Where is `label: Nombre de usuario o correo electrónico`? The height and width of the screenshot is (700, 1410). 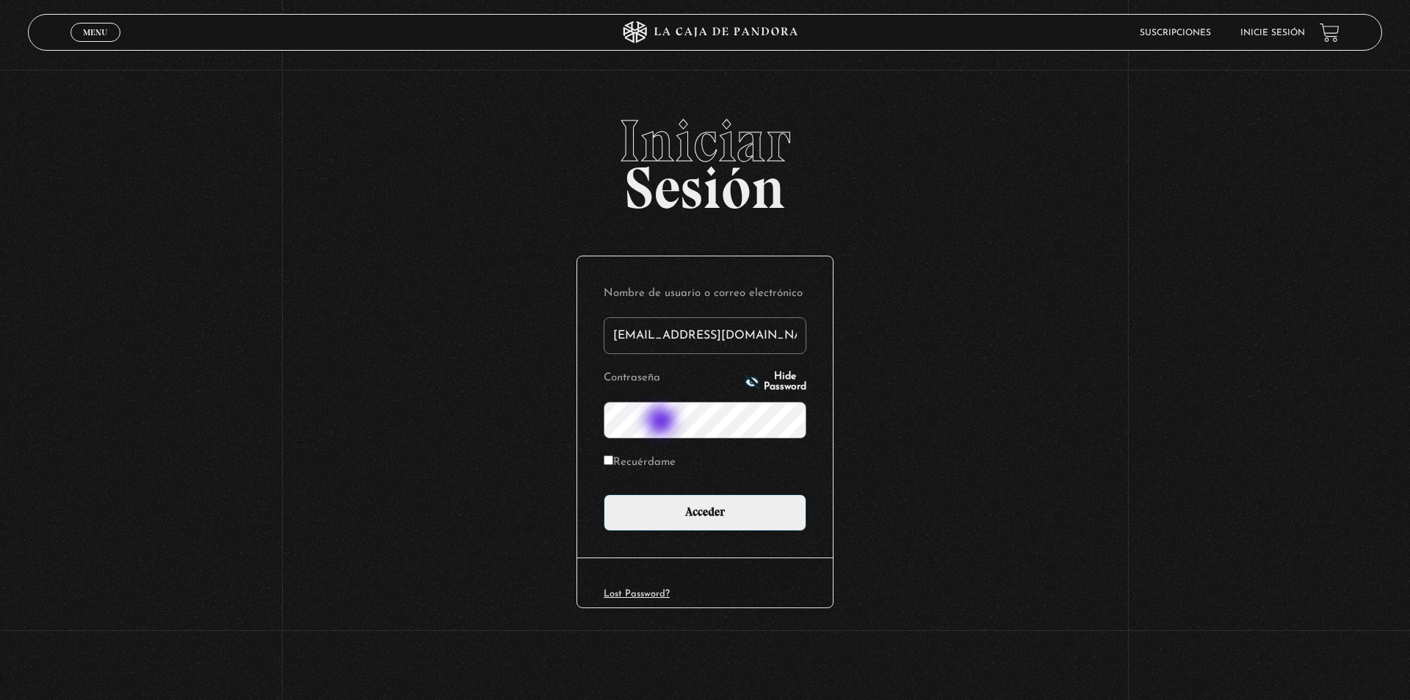 label: Nombre de usuario o correo electrónico is located at coordinates (705, 294).